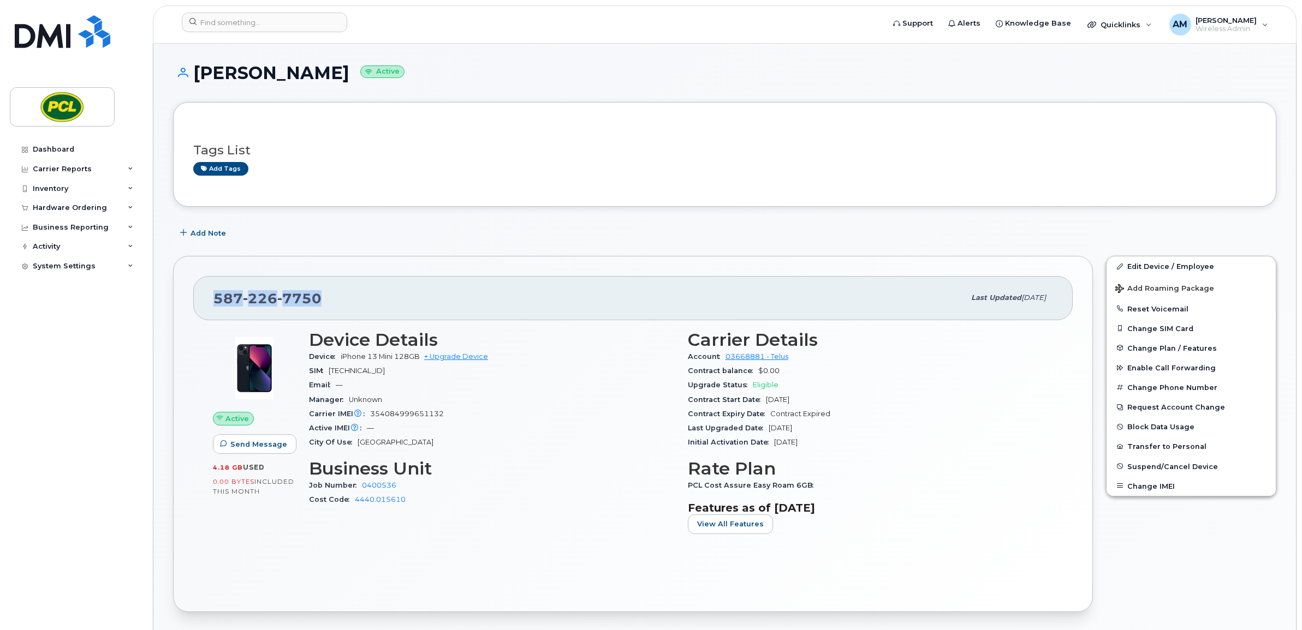 This screenshot has height=630, width=1302. I want to click on span: $0.00, so click(768, 371).